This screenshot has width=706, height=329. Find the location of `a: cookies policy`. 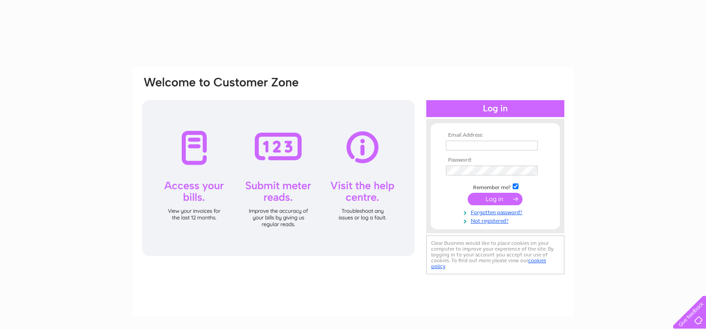

a: cookies policy is located at coordinates (488, 263).